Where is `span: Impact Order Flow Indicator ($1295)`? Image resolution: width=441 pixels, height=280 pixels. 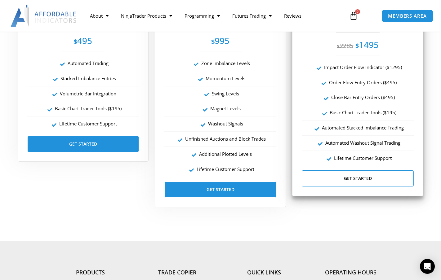
span: Impact Order Flow Indicator ($1295) is located at coordinates (363, 68).